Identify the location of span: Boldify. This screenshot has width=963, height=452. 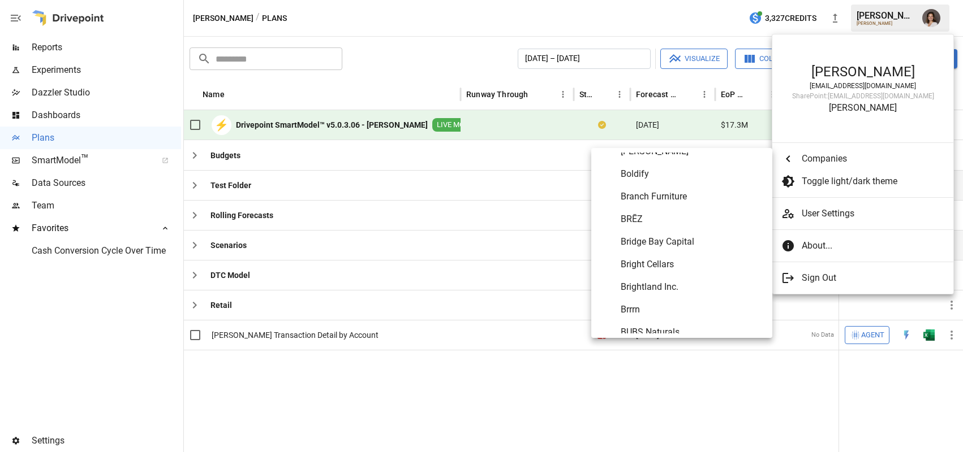
(692, 174).